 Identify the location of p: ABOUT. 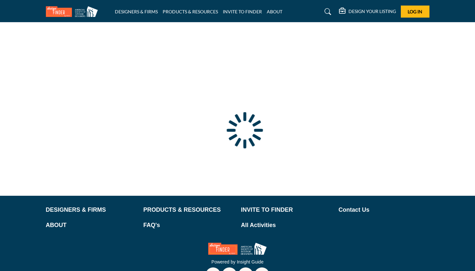
(91, 225).